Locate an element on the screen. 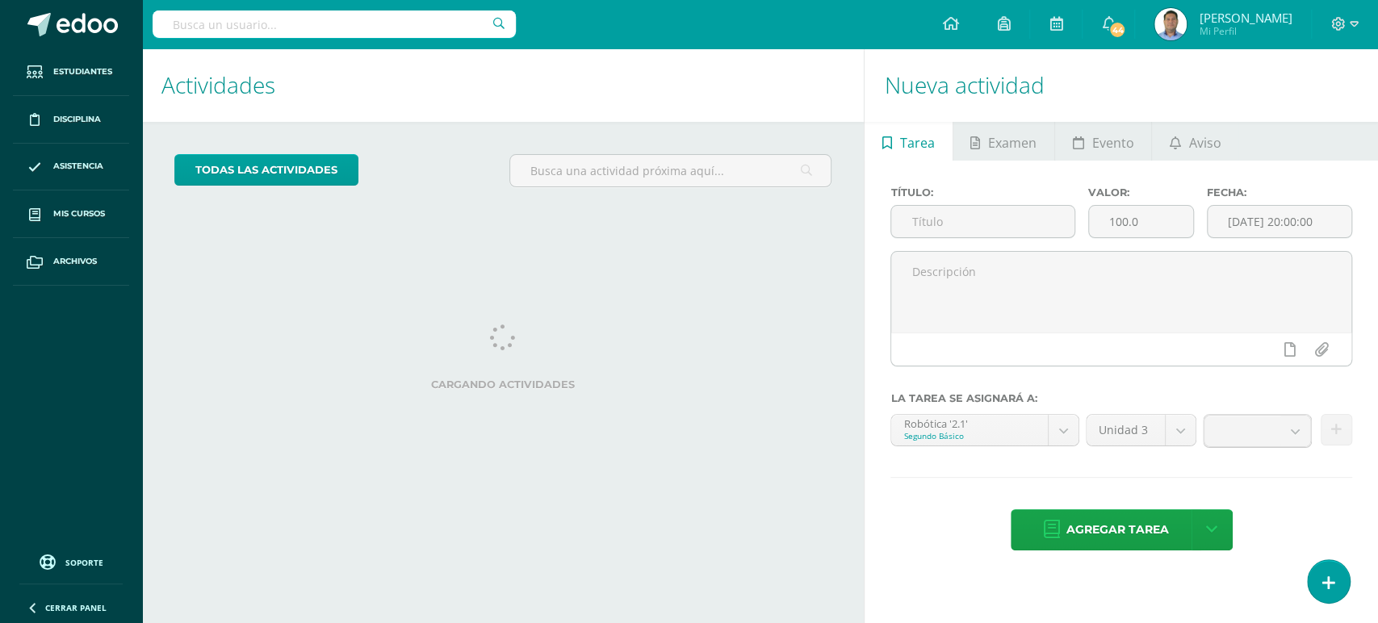 The width and height of the screenshot is (1378, 623). a: Robótica '2.1'Segundo Básico is located at coordinates (984, 430).